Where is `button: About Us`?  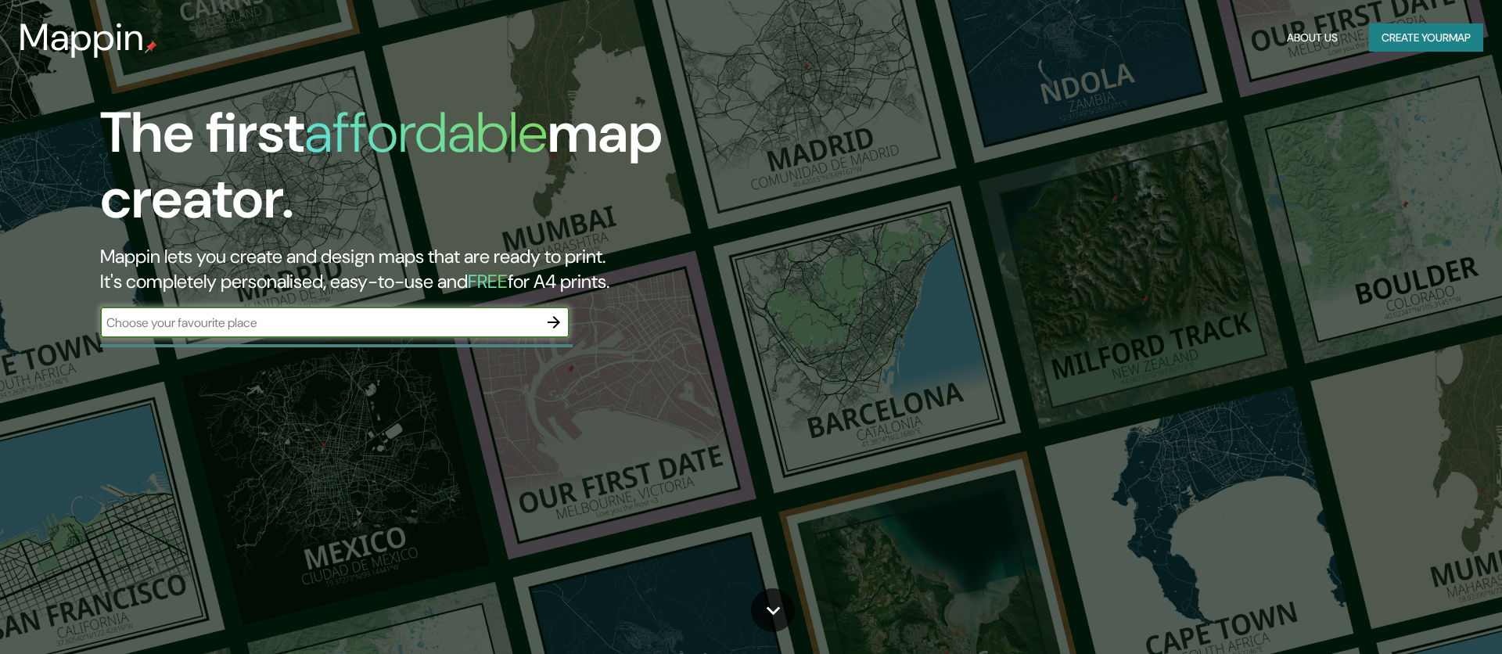
button: About Us is located at coordinates (1312, 38).